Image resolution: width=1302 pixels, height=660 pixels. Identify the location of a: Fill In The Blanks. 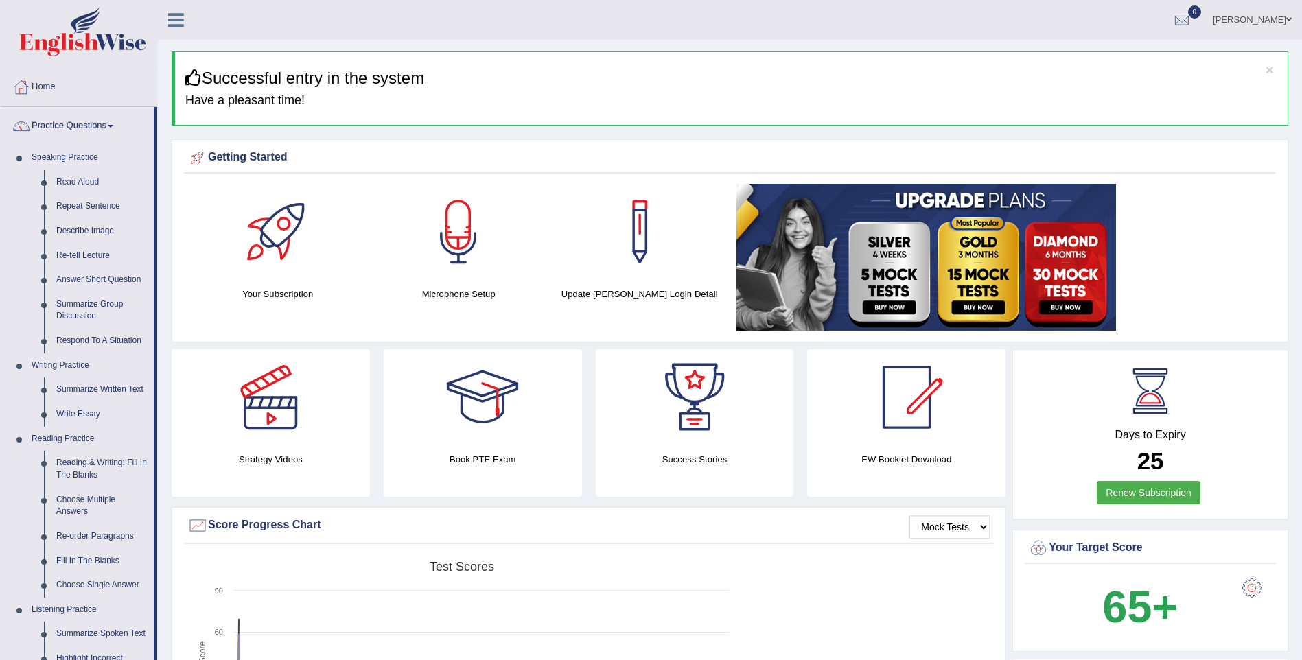
(102, 562).